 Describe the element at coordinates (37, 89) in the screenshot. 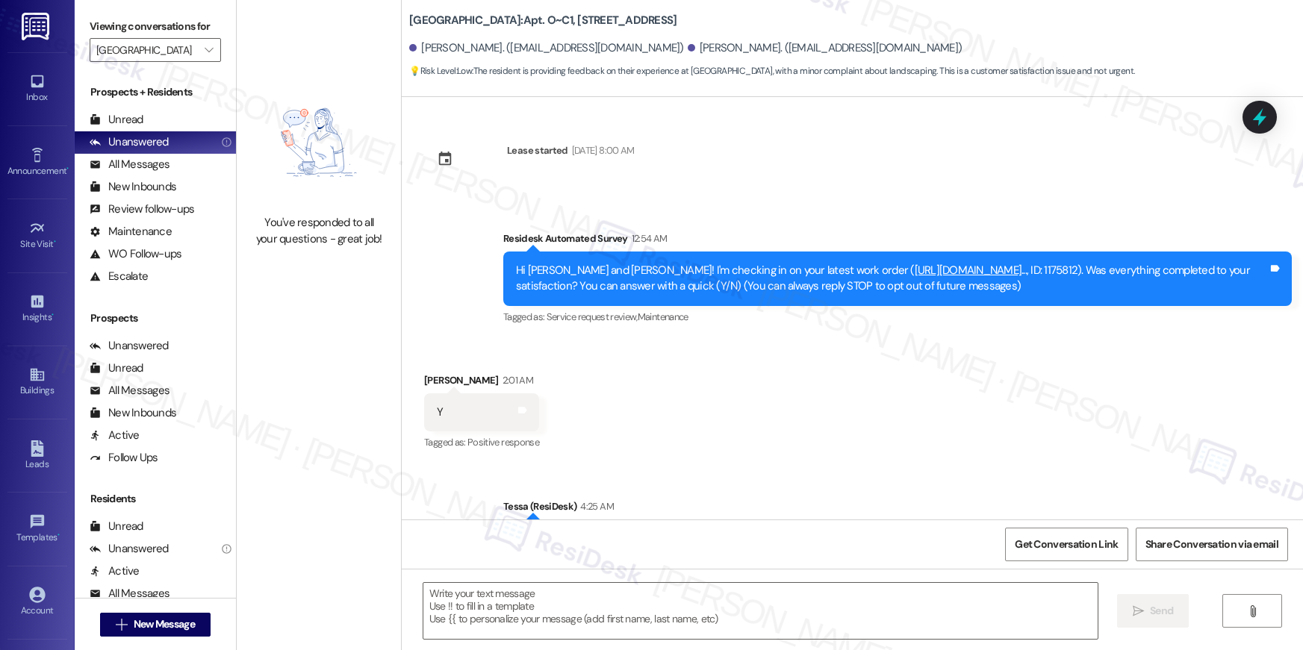

I see `a: Inbox` at that location.